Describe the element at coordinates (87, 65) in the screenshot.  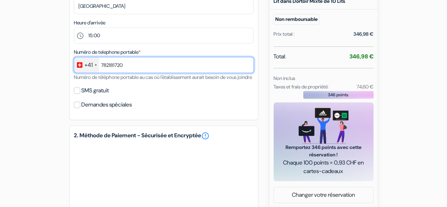
I see `div: Switzerland (Schweiz): +41` at that location.